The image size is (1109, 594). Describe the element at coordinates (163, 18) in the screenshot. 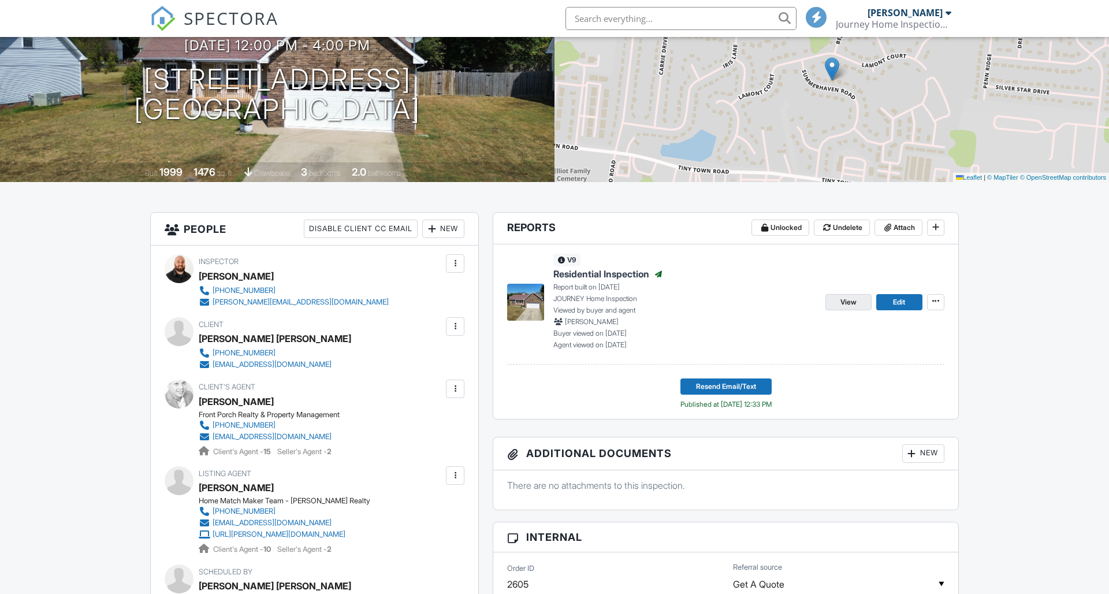

I see `img: The Best Home Inspection Software - Spectora` at that location.